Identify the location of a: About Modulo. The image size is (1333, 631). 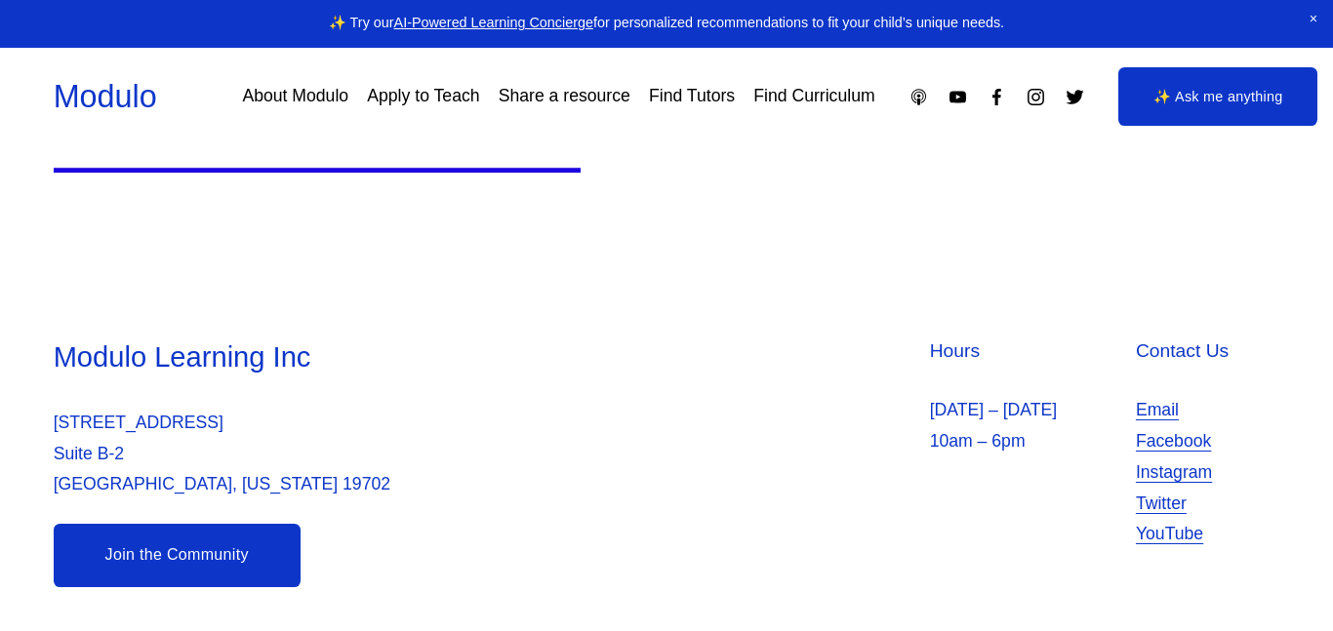
(295, 97).